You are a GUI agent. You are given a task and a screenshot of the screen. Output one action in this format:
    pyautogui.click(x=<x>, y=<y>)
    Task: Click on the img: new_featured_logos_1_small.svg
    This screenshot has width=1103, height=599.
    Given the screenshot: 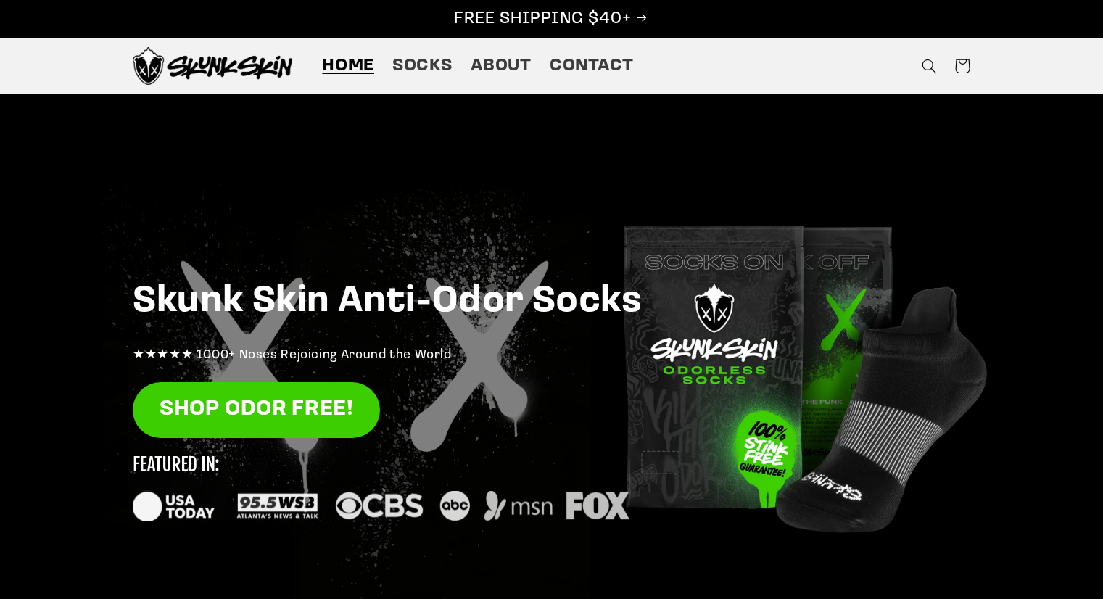 What is the action you would take?
    pyautogui.click(x=381, y=489)
    